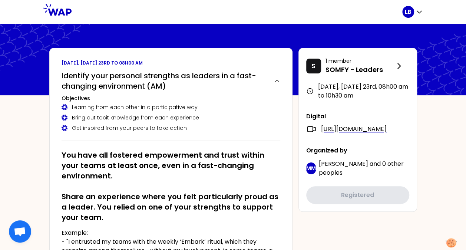 The height and width of the screenshot is (250, 466). Describe the element at coordinates (311, 168) in the screenshot. I see `p: MM` at that location.